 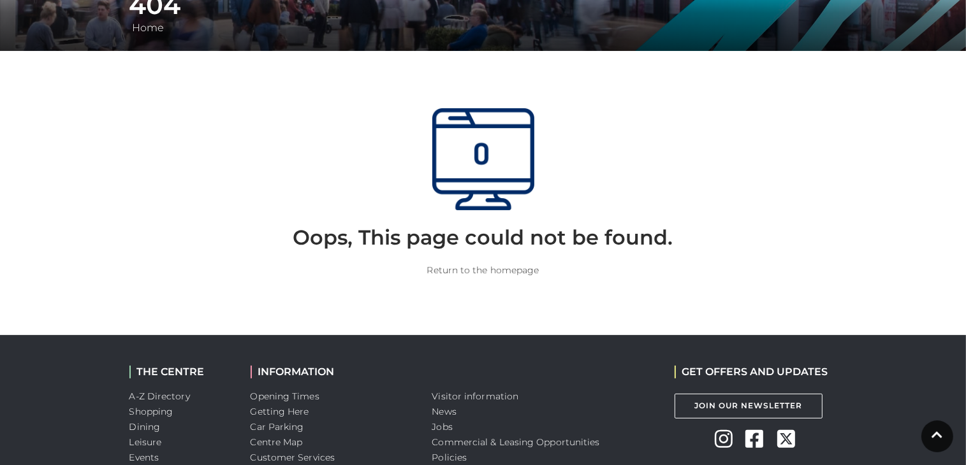 I want to click on a: Customer Services, so click(x=293, y=458).